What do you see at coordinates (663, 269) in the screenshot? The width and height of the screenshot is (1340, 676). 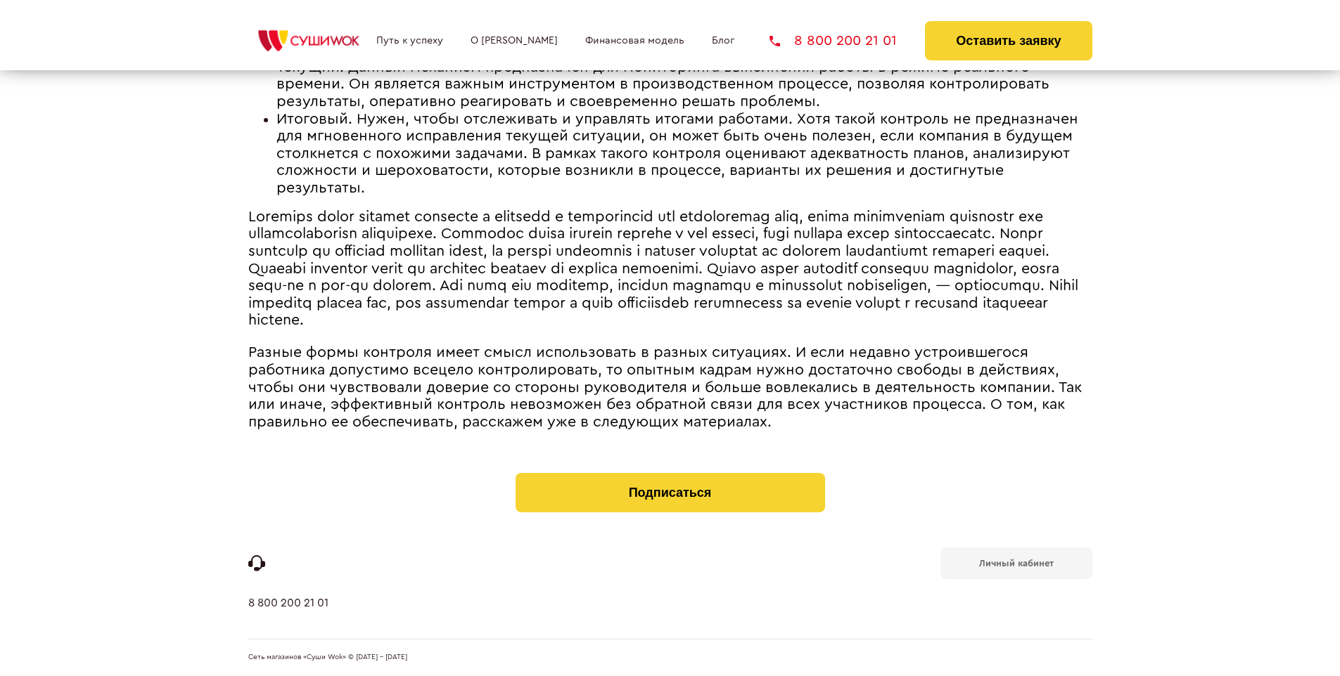 I see `span: Loremips dolor sitamet consecte a elitsedd e temporincid utl etdoloremag aliq, enima minimveniam ...` at bounding box center [663, 269].